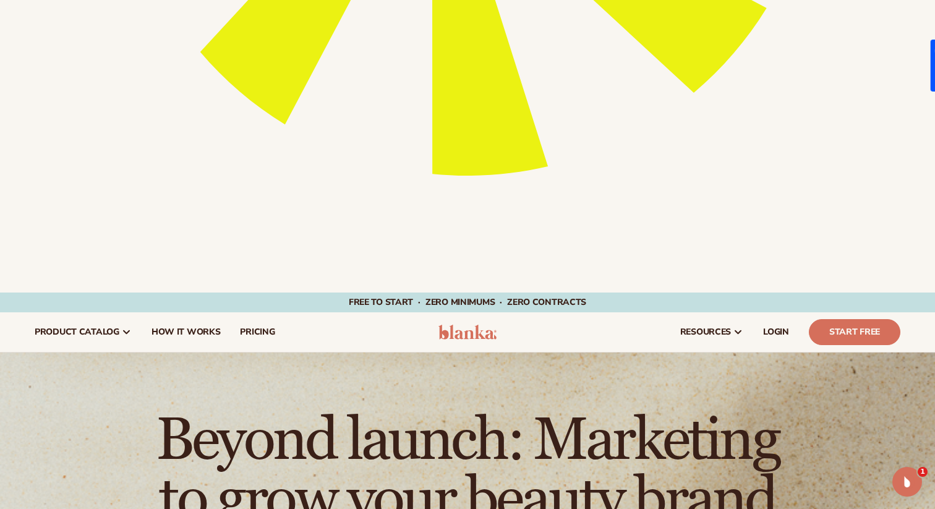  What do you see at coordinates (468, 332) in the screenshot?
I see `img: logo` at bounding box center [468, 332].